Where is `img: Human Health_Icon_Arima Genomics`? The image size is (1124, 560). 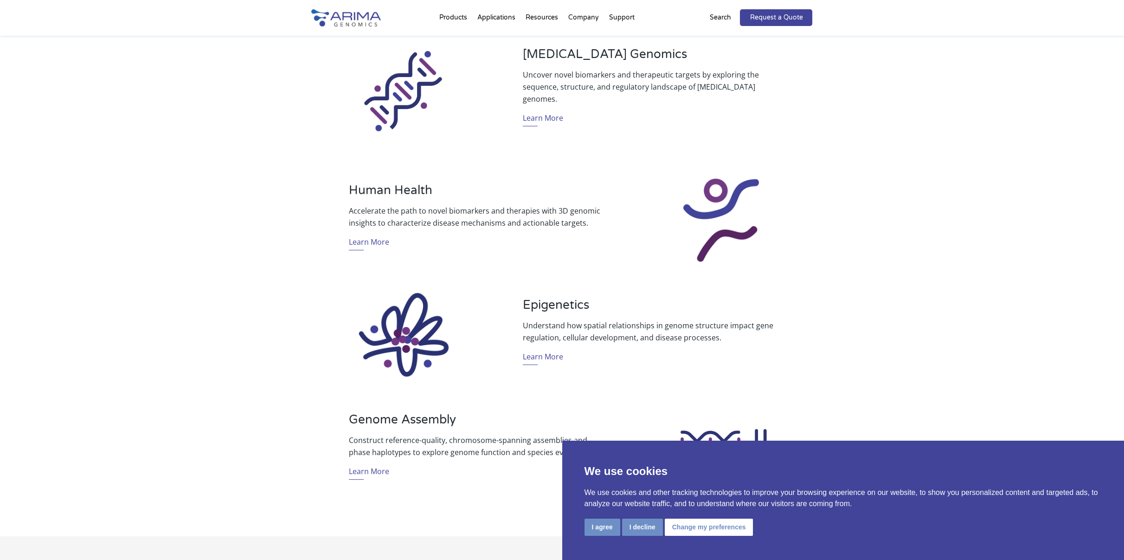
img: Human Health_Icon_Arima Genomics is located at coordinates (721, 220).